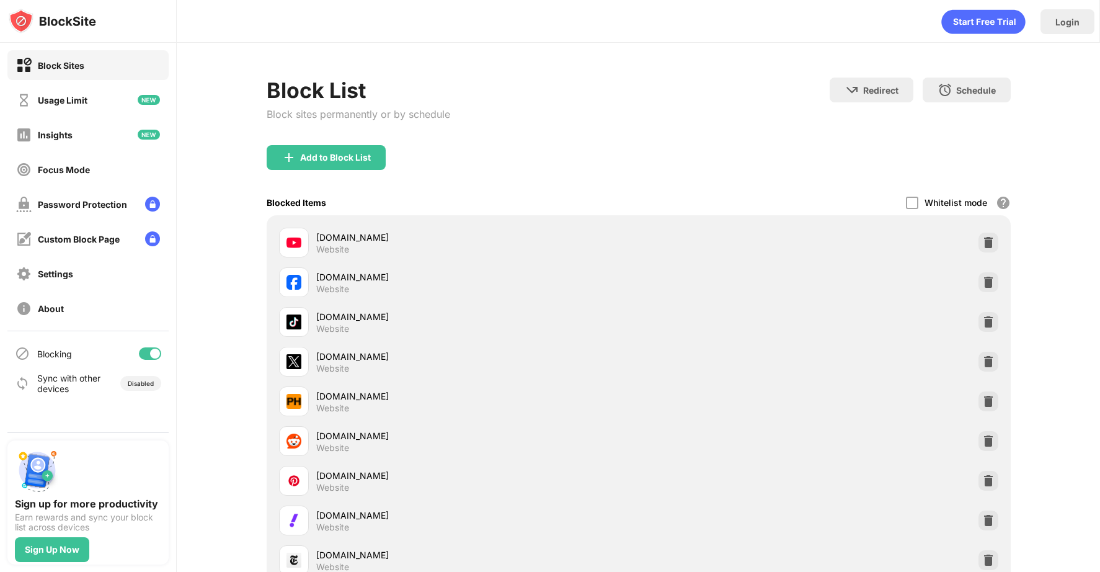  Describe the element at coordinates (335, 157) in the screenshot. I see `div: Add to Block List` at that location.